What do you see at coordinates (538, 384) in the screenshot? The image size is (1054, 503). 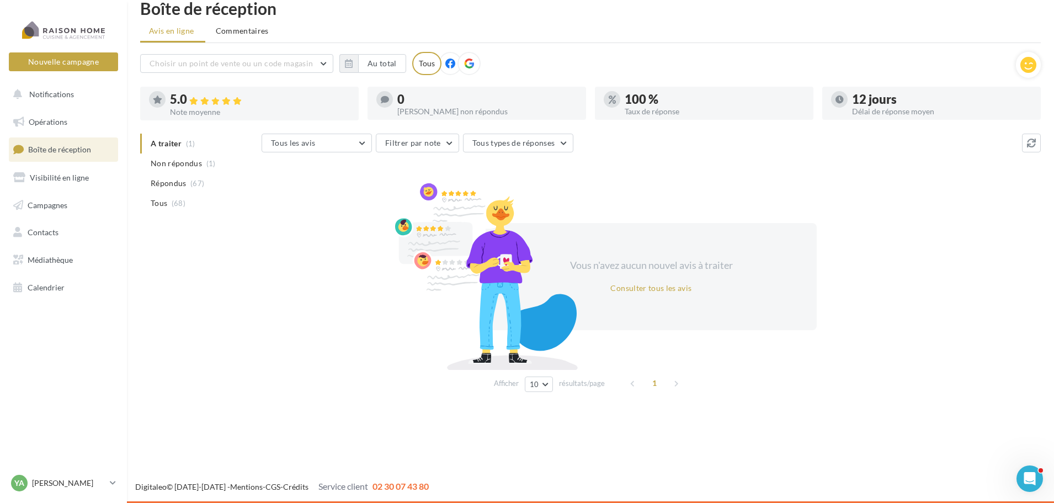 I see `button: 10` at bounding box center [538, 384].